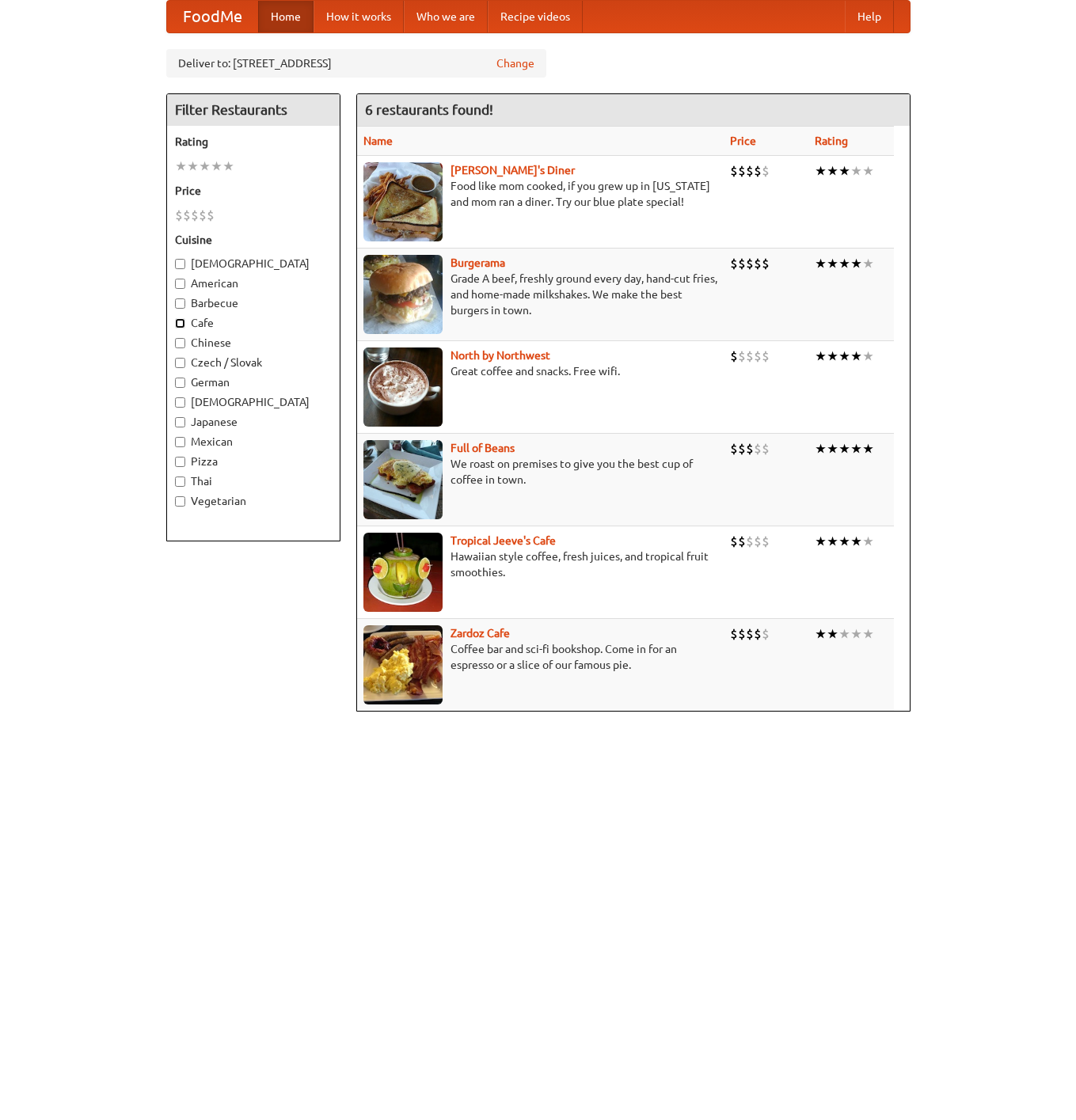 The height and width of the screenshot is (1120, 1076). What do you see at coordinates (446, 17) in the screenshot?
I see `a: Who we are` at bounding box center [446, 17].